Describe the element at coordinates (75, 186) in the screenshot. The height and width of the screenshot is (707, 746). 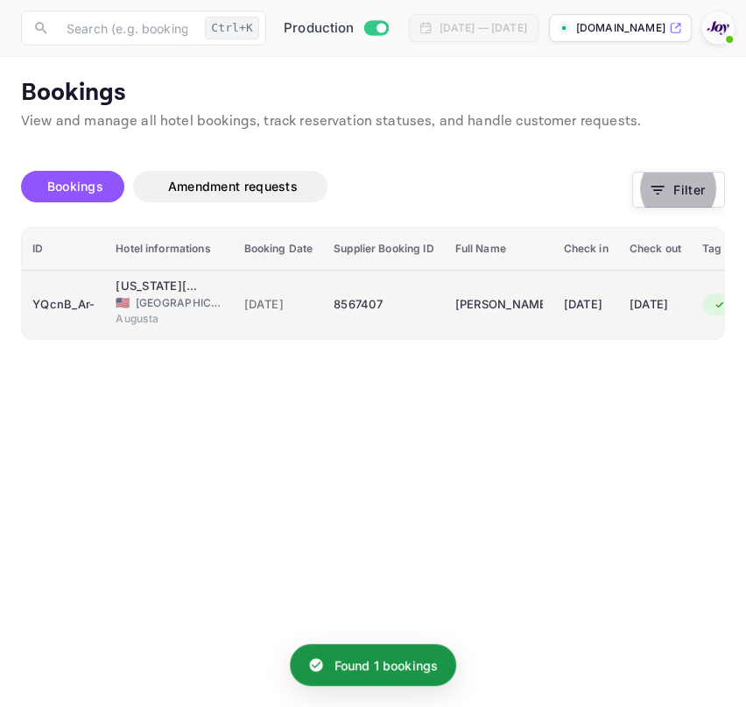
I see `span: Bookings` at that location.